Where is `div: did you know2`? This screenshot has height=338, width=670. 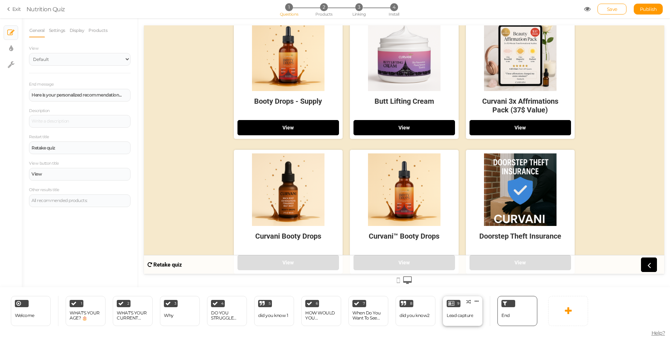
div: did you know2 is located at coordinates (414, 315).